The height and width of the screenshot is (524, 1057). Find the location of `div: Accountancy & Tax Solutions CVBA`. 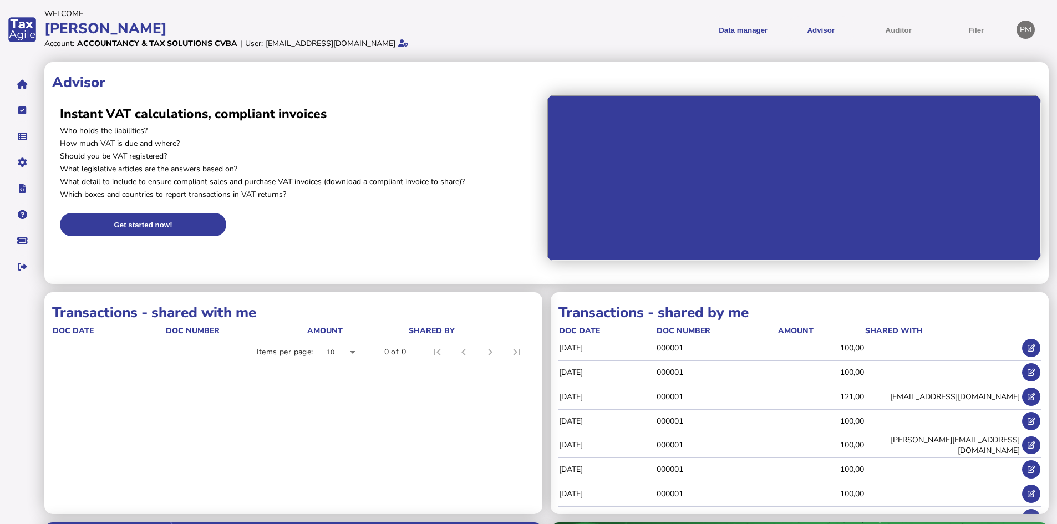

div: Accountancy & Tax Solutions CVBA is located at coordinates (157, 43).